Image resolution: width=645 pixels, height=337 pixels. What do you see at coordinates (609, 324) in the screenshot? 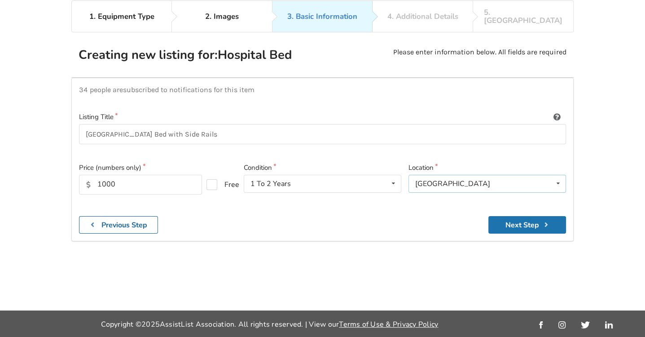
I see `img: linkedin_link` at bounding box center [609, 324].